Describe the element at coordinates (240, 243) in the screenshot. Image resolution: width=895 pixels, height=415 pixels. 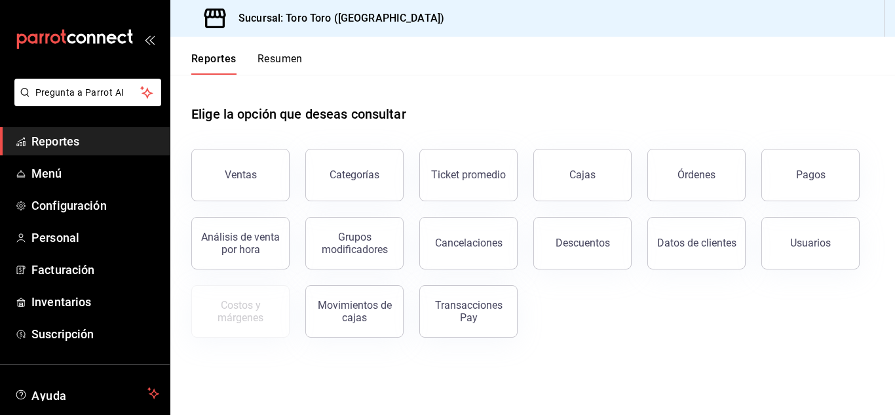
I see `div: Análisis de venta por hora` at that location.